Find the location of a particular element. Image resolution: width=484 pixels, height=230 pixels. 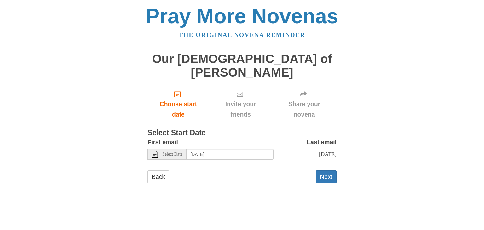

label: First email is located at coordinates (162, 142).